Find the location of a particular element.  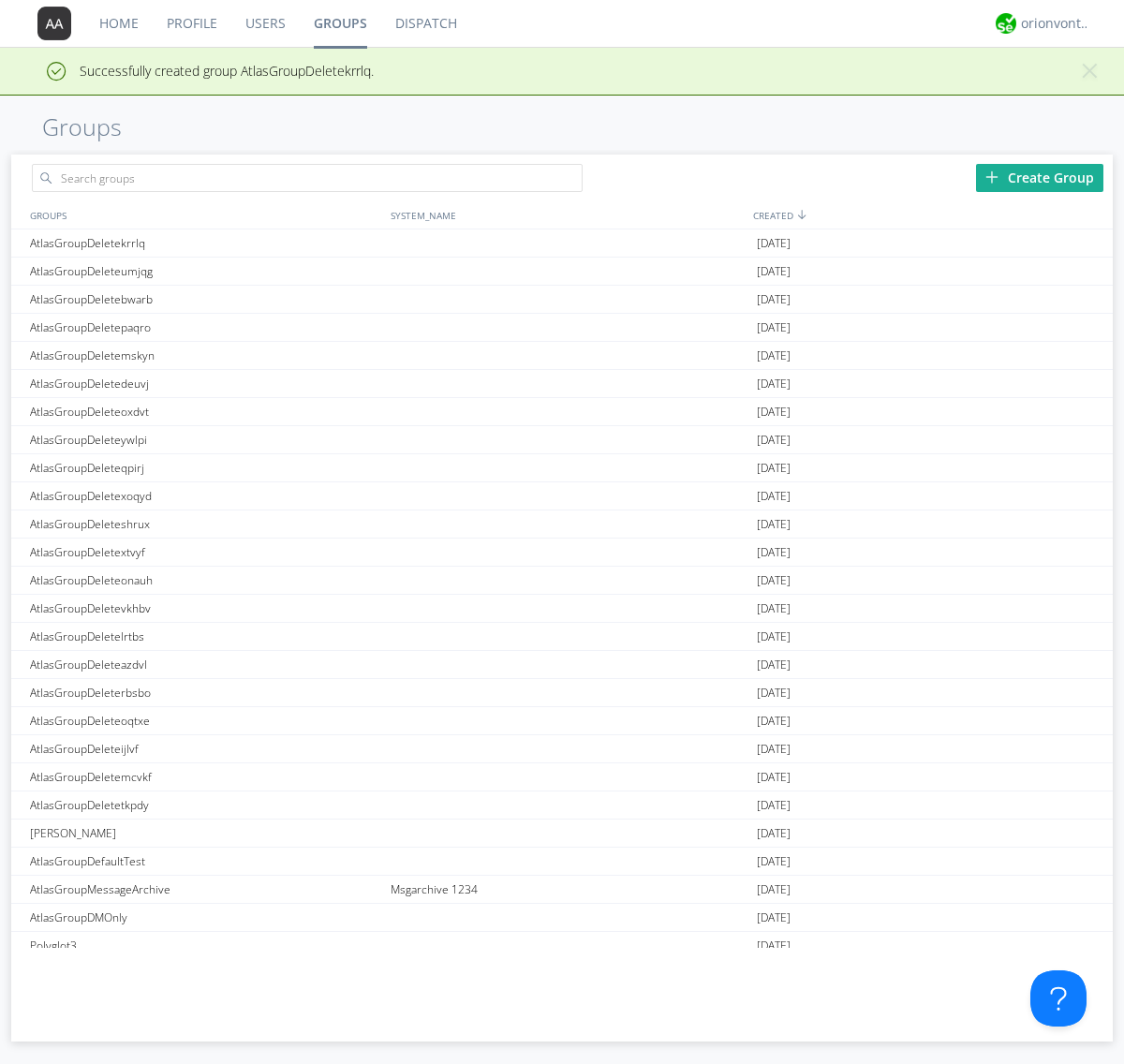

div: Create Group is located at coordinates (1040, 178).